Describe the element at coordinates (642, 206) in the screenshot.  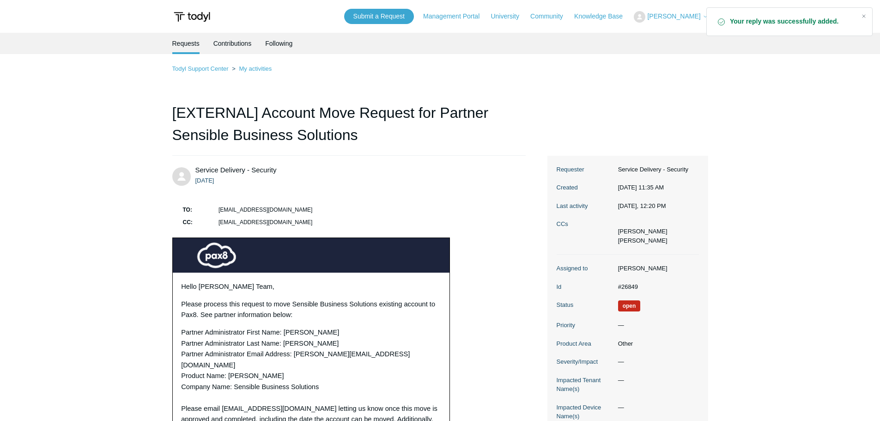
I see `time: 08/29/2025, 12:20` at that location.